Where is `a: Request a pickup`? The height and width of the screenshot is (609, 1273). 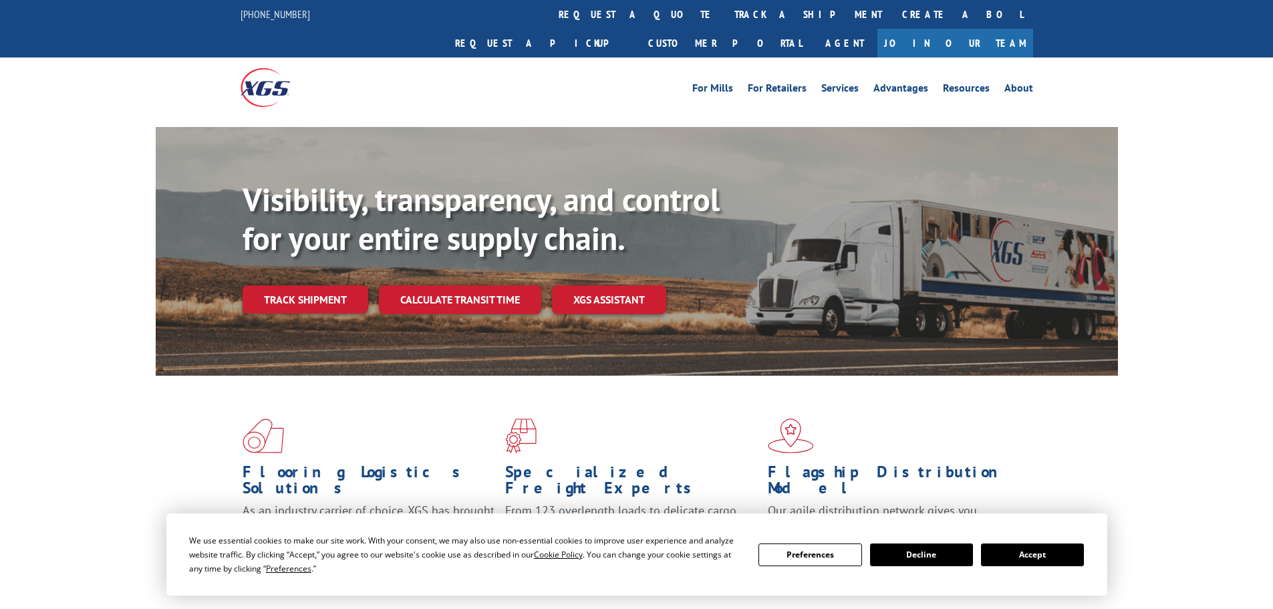
a: Request a pickup is located at coordinates (541, 43).